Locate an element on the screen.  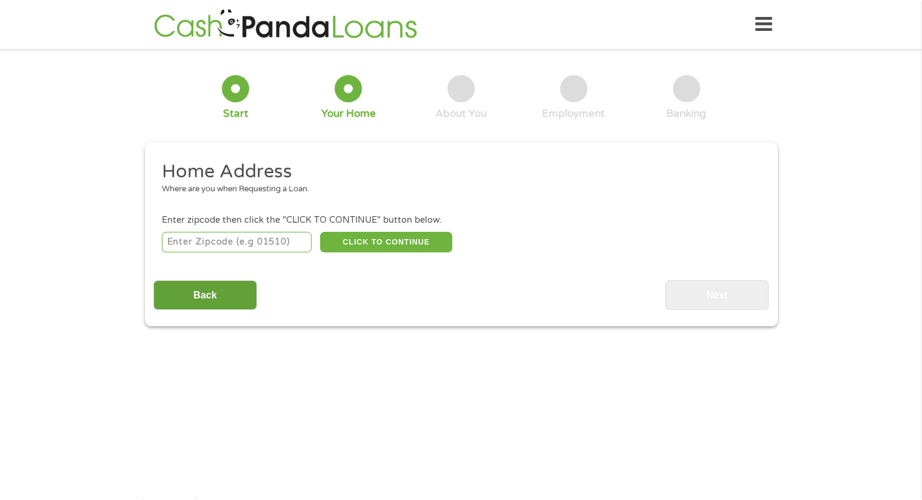
div: About You is located at coordinates (460, 114).